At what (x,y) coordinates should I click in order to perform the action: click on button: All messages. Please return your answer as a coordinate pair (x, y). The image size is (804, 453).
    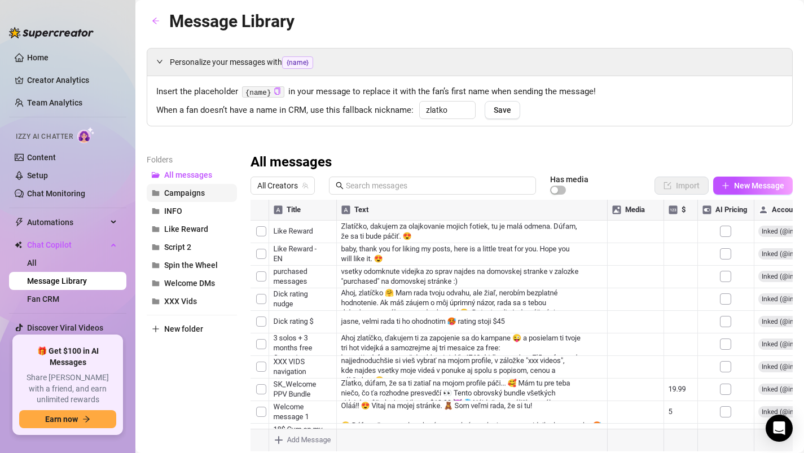
    Looking at the image, I should click on (192, 175).